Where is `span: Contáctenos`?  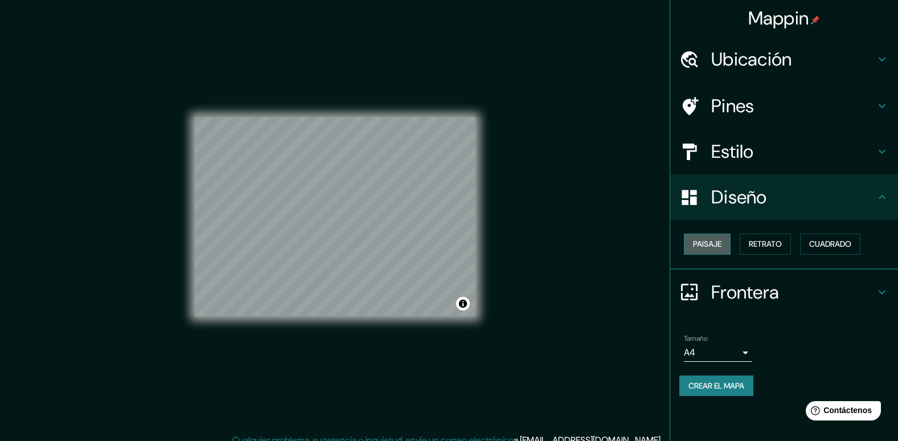
span: Contáctenos is located at coordinates (51, 14).